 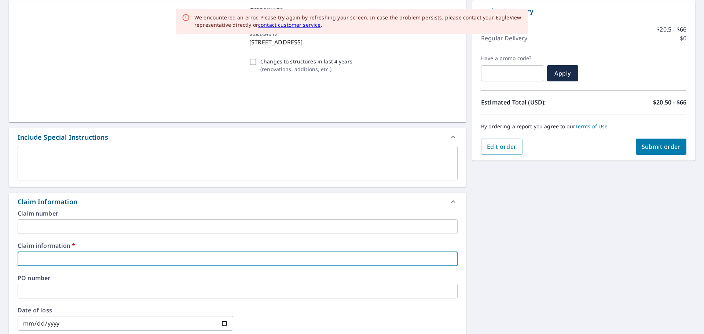 What do you see at coordinates (683, 38) in the screenshot?
I see `p: $0` at bounding box center [683, 38].